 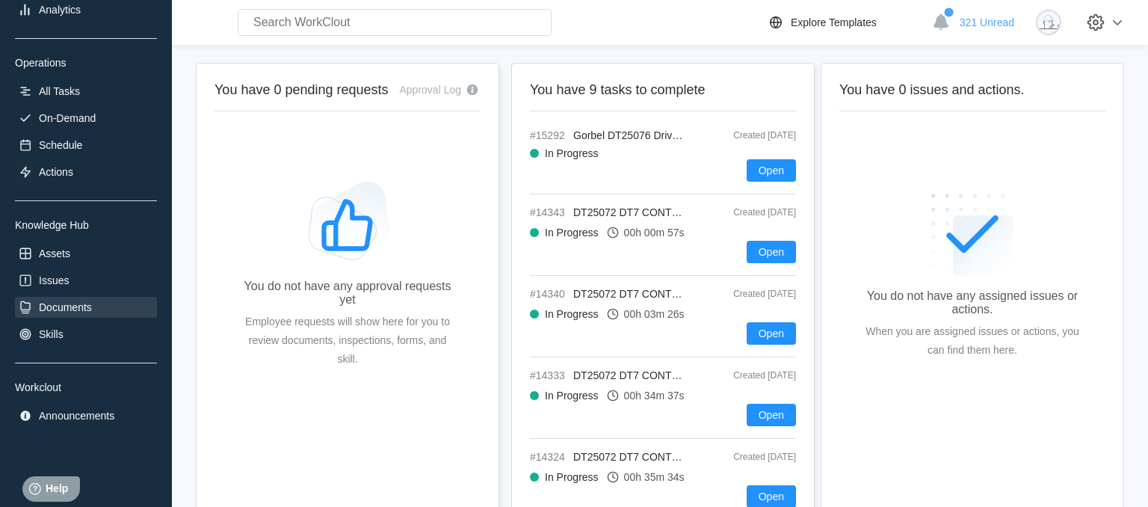 I want to click on div: Workclout, so click(x=86, y=387).